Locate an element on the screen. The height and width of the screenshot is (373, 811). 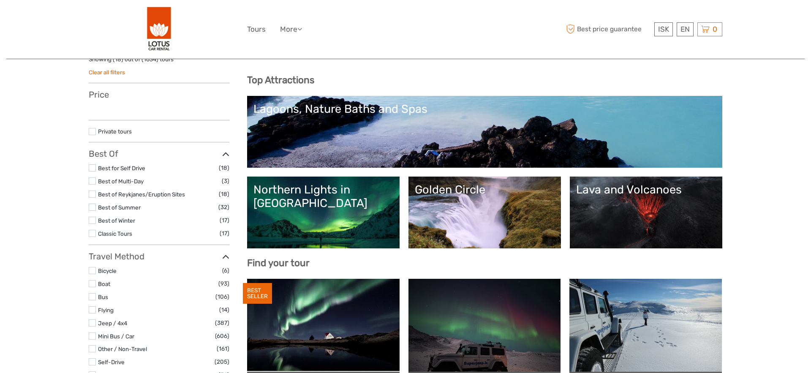
div: BEST SELLER is located at coordinates (257, 293).